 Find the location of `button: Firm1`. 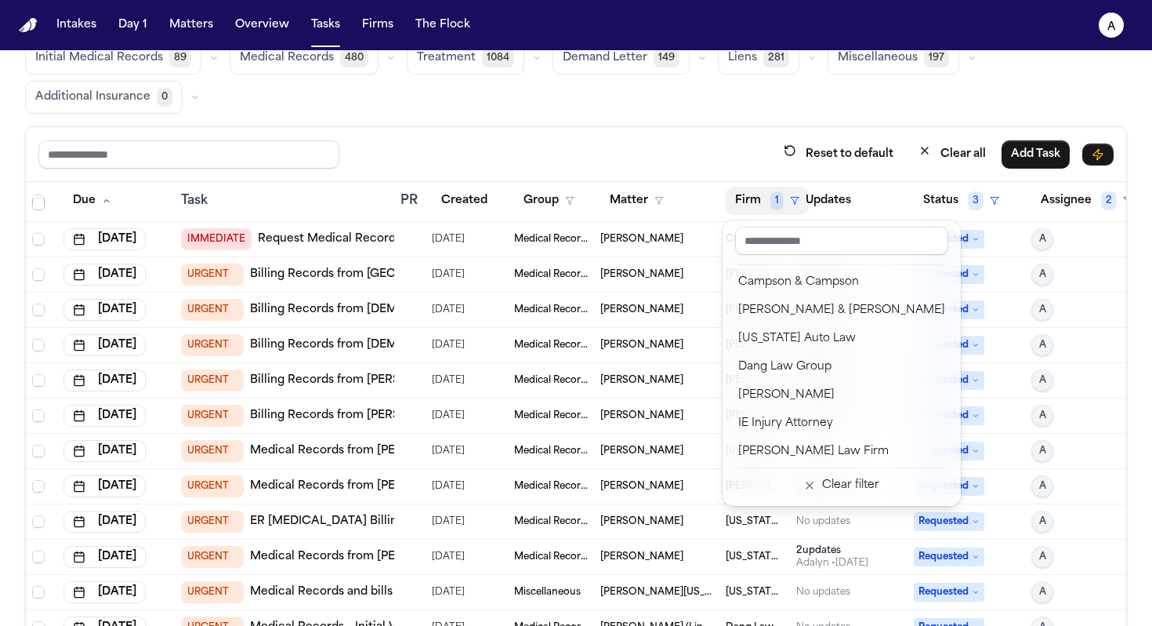

button: Firm1 is located at coordinates (768, 201).